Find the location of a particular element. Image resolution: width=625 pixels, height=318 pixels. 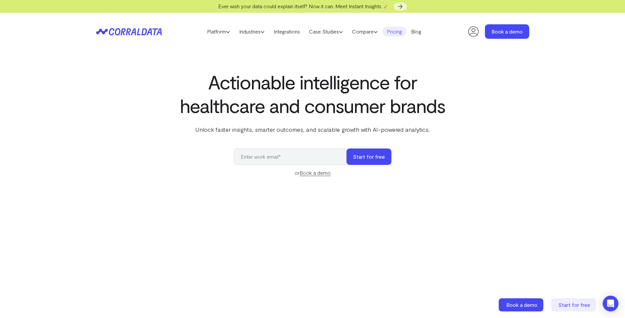

span: Start for free is located at coordinates (574, 304).